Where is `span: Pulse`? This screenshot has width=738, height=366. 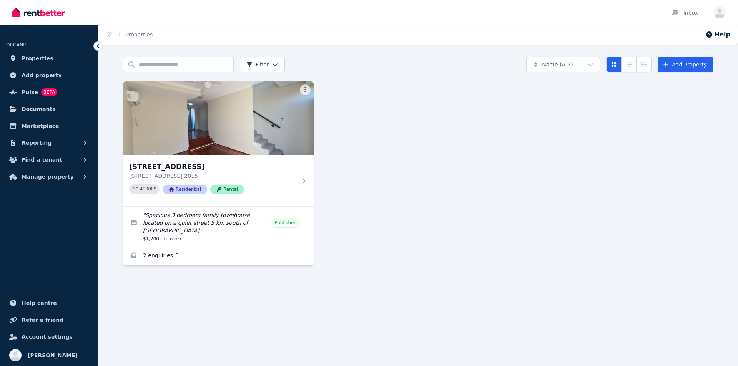 span: Pulse is located at coordinates (30, 92).